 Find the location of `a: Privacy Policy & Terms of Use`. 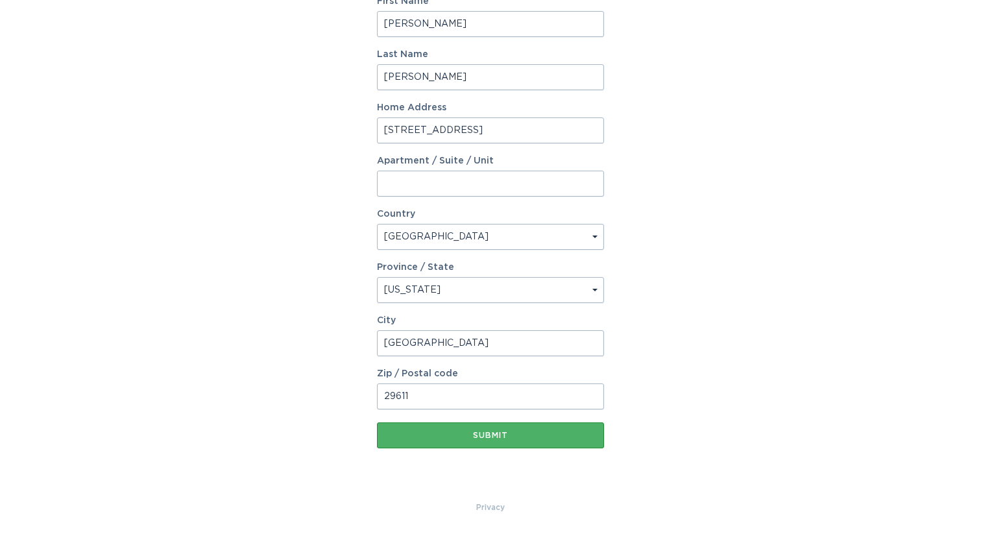

a: Privacy Policy & Terms of Use is located at coordinates (490, 507).